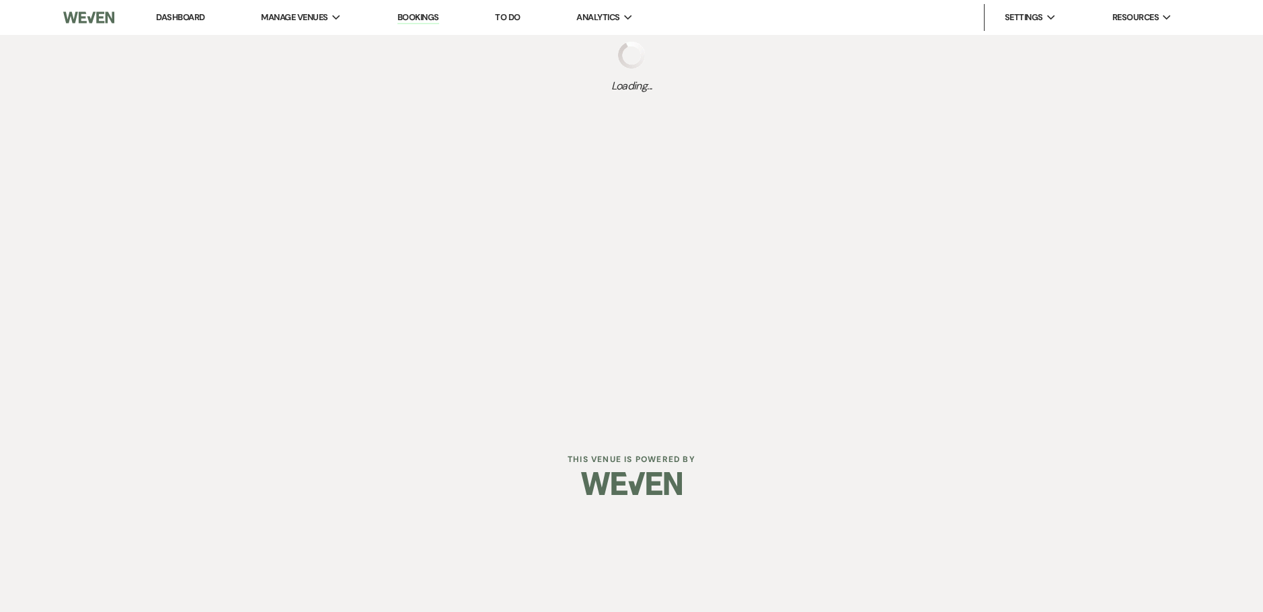 Image resolution: width=1263 pixels, height=612 pixels. Describe the element at coordinates (294, 17) in the screenshot. I see `span: Manage Venues` at that location.